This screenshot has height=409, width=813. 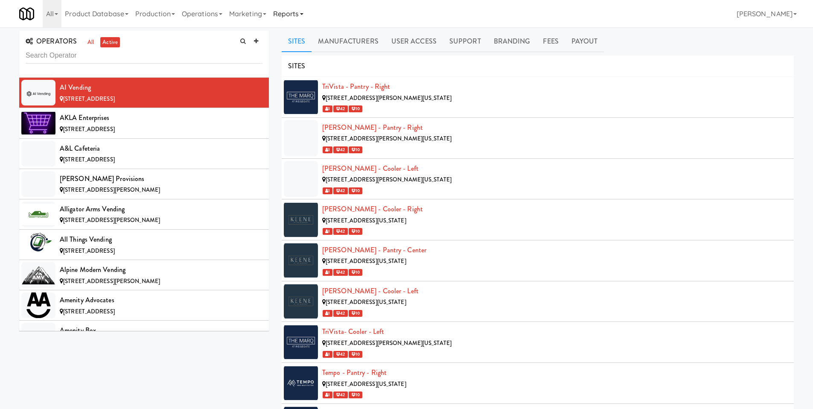 I want to click on div: AKLA Enterprises, so click(x=161, y=118).